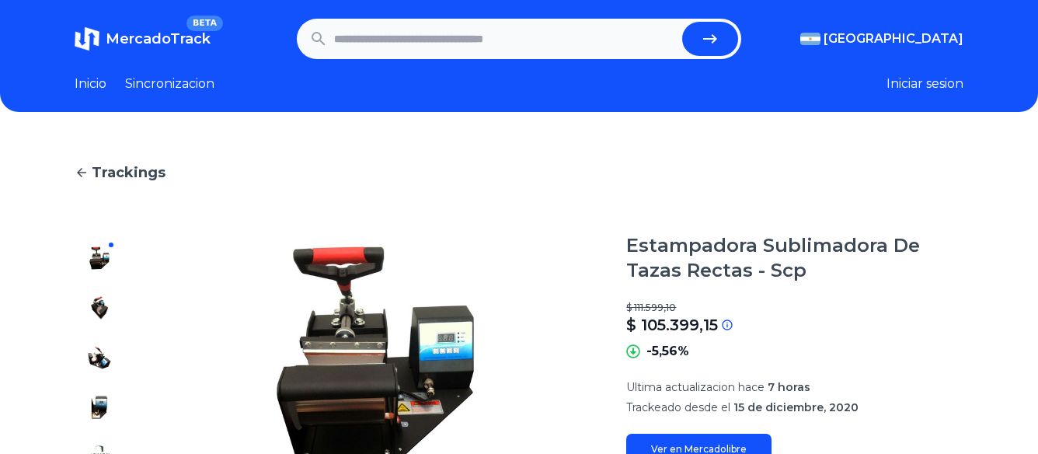  I want to click on a: MercadoTrackBETA, so click(142, 39).